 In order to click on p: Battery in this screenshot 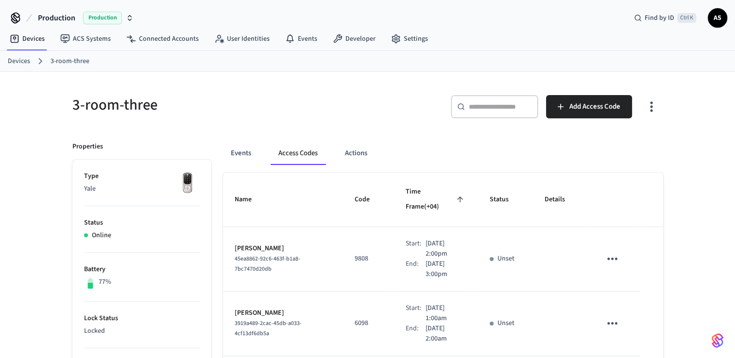, I will do `click(142, 269)`.